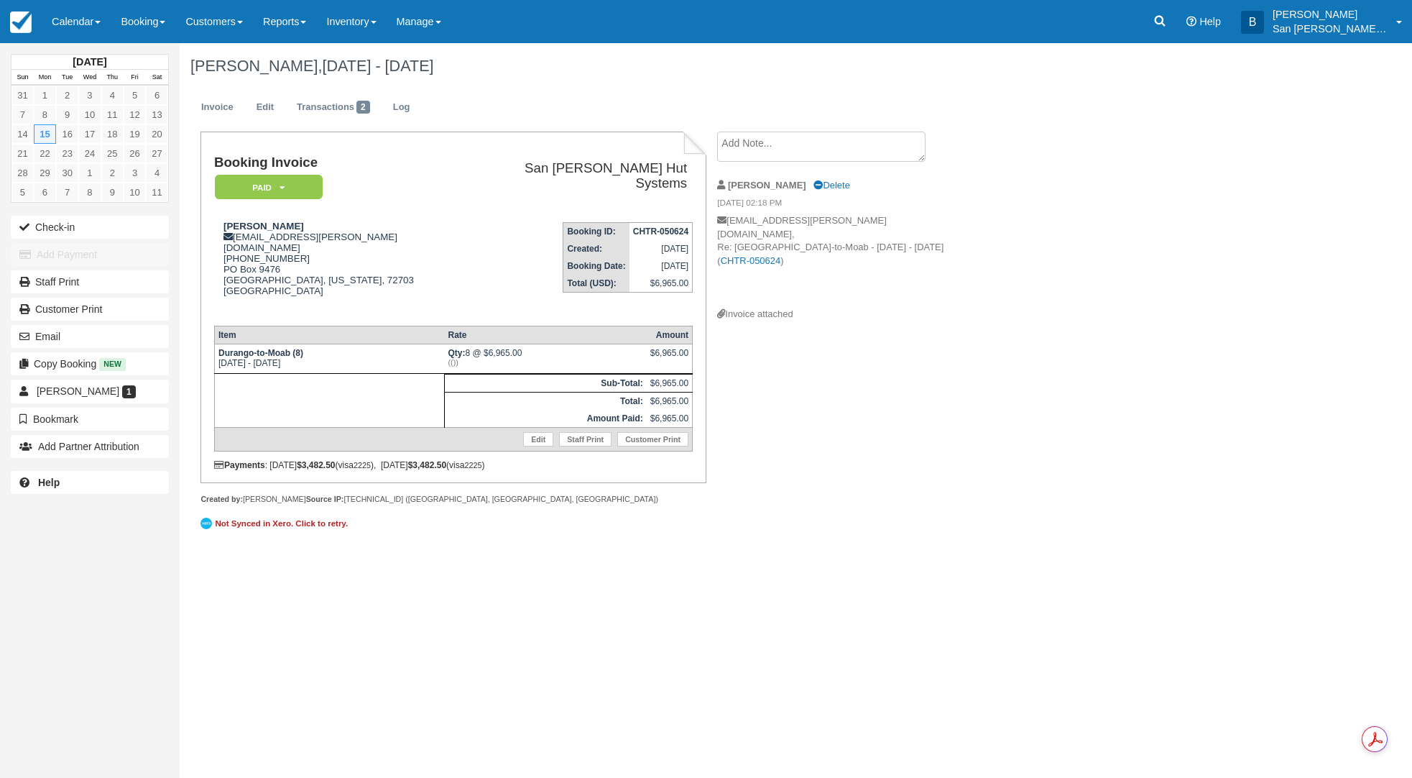 The height and width of the screenshot is (778, 1412). Describe the element at coordinates (134, 114) in the screenshot. I see `a: 12` at that location.